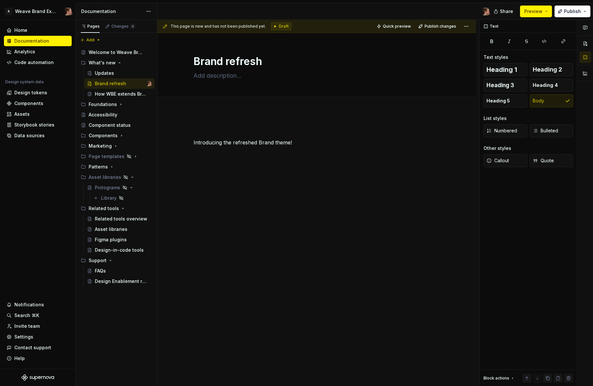 Image resolution: width=593 pixels, height=386 pixels. I want to click on a: Updates, so click(119, 73).